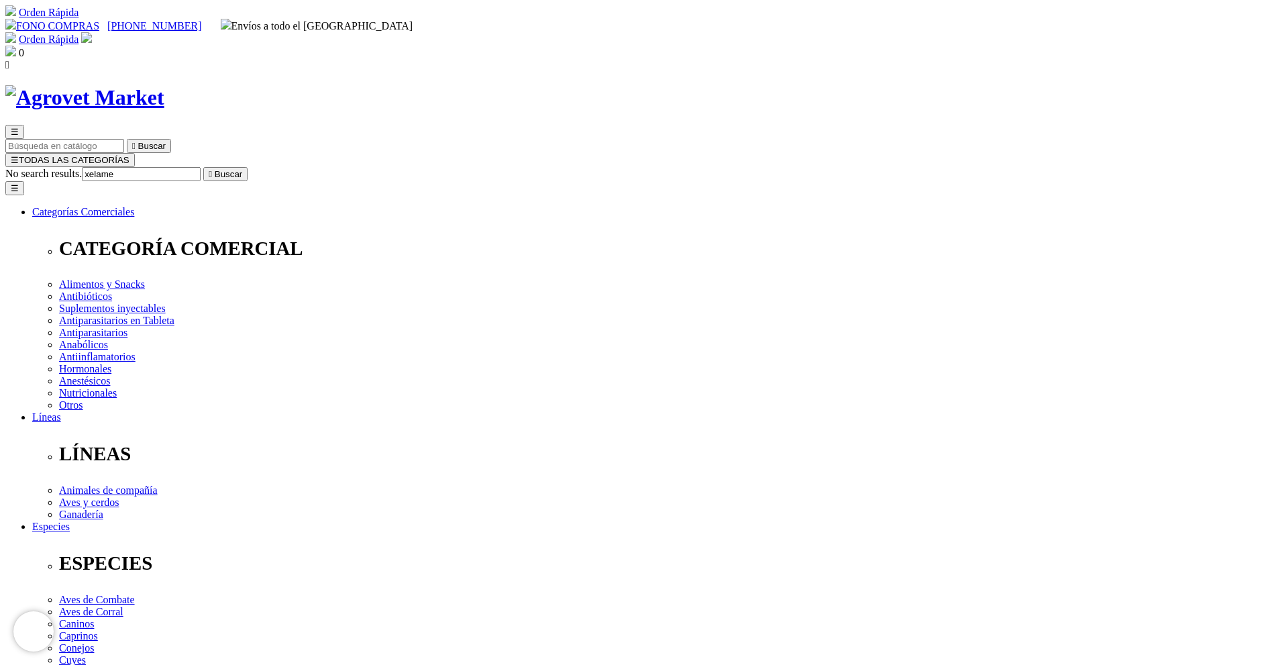  I want to click on a: Antiparasitarios, so click(93, 332).